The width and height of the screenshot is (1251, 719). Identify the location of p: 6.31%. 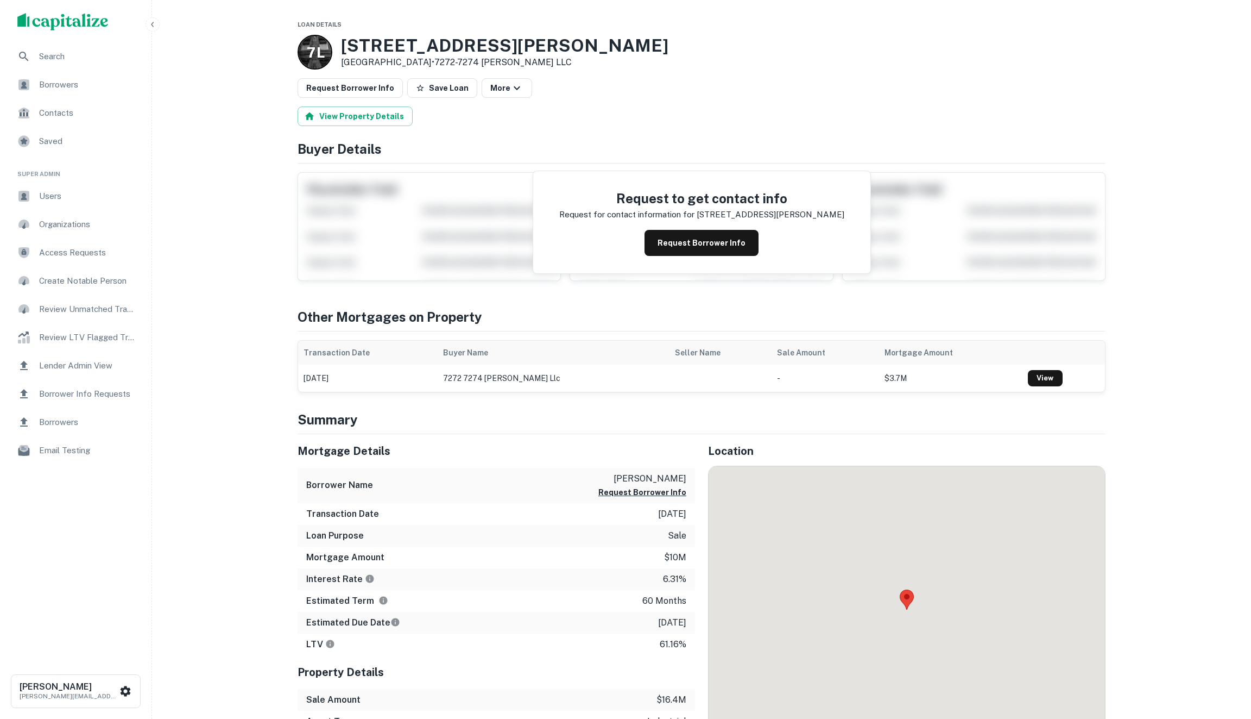
(675, 579).